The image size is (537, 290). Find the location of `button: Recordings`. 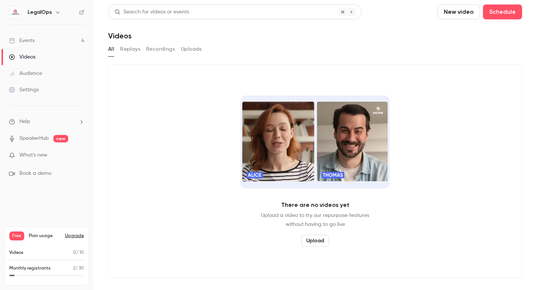

button: Recordings is located at coordinates (160, 49).